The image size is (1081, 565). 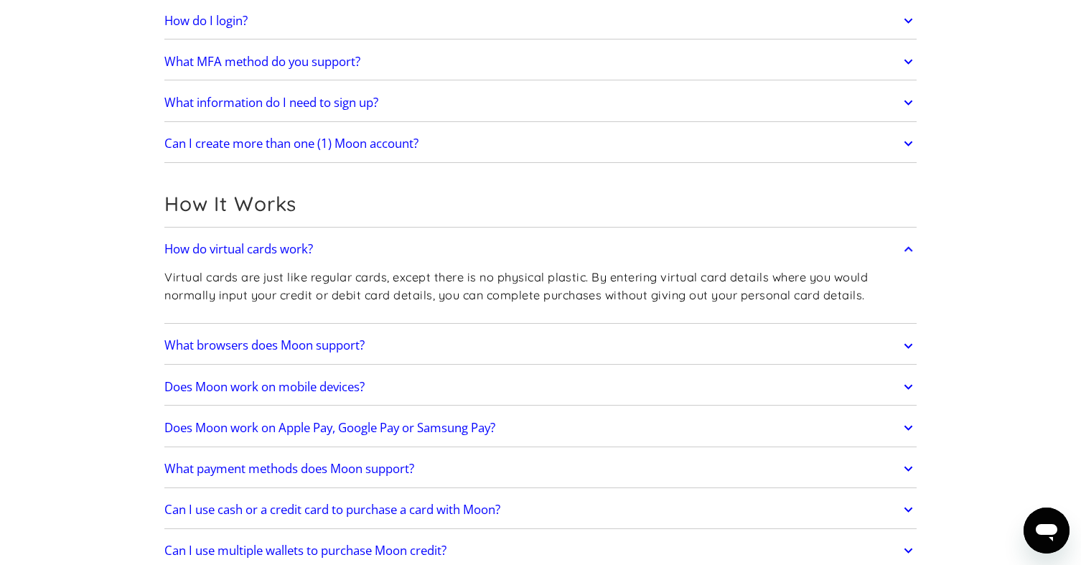 What do you see at coordinates (540, 469) in the screenshot?
I see `a: What payment methods does Moon support?` at bounding box center [540, 469].